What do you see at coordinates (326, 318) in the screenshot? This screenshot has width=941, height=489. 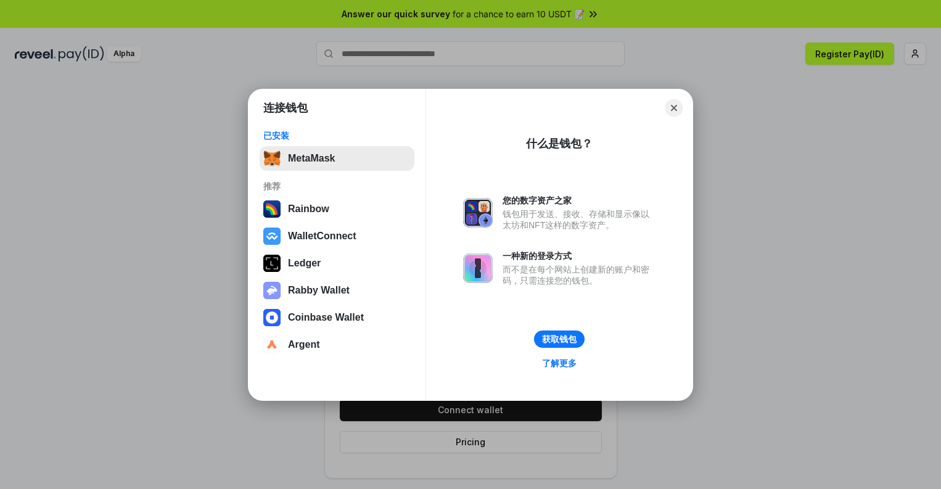 I see `div: Coinbase Wallet` at bounding box center [326, 318].